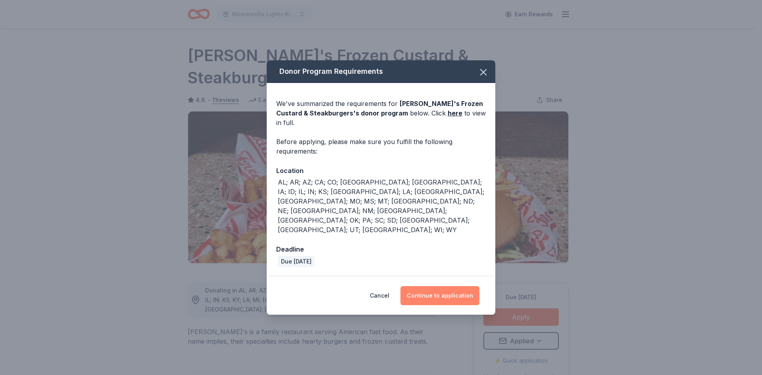 The image size is (762, 375). Describe the element at coordinates (379, 296) in the screenshot. I see `button: Cancel` at that location.